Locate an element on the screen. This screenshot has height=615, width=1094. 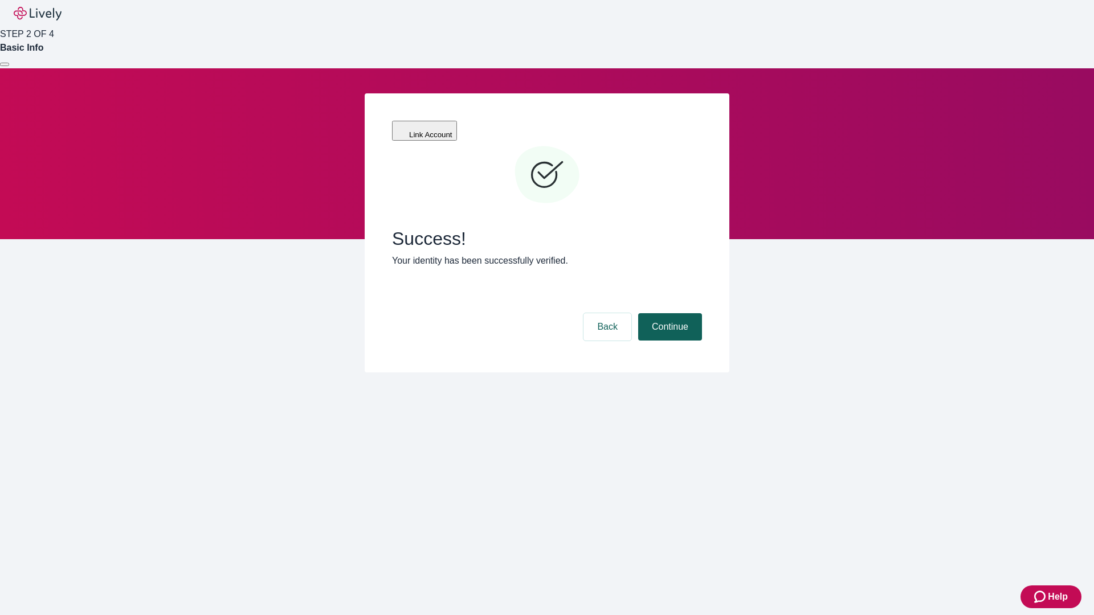
p: Your identity has been successfully verified. is located at coordinates (547, 261).